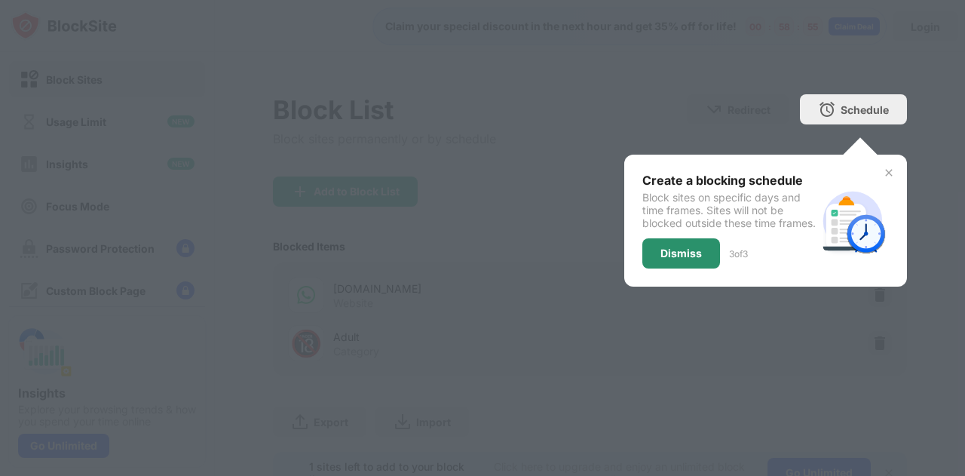 Image resolution: width=965 pixels, height=476 pixels. What do you see at coordinates (889, 173) in the screenshot?
I see `img: x-button.svg` at bounding box center [889, 173].